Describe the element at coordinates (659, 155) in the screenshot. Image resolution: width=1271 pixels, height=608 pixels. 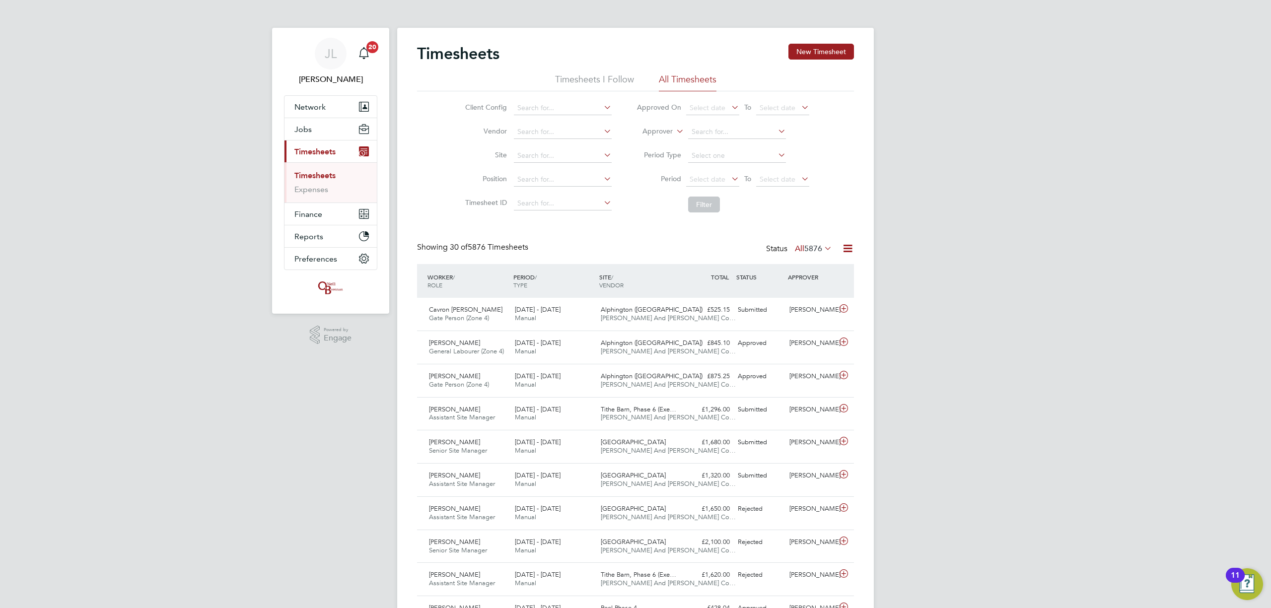
I see `label: Period Type` at that location.